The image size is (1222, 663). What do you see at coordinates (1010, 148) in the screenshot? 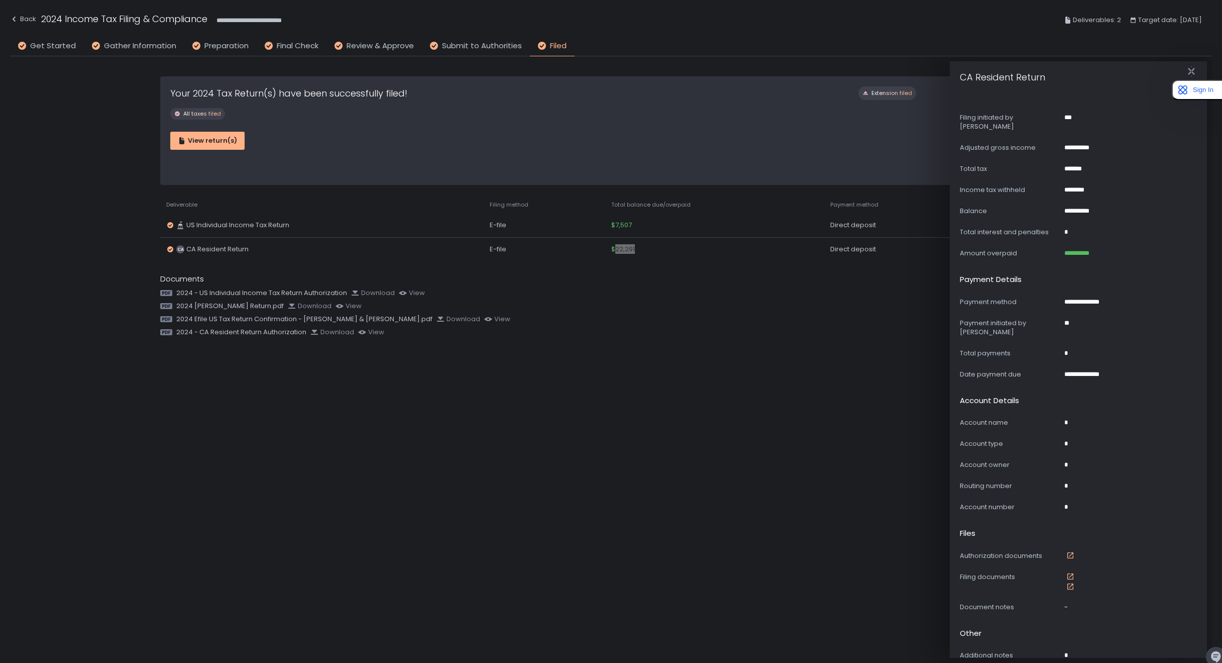
I see `div: Adjusted gross income` at bounding box center [1010, 148].